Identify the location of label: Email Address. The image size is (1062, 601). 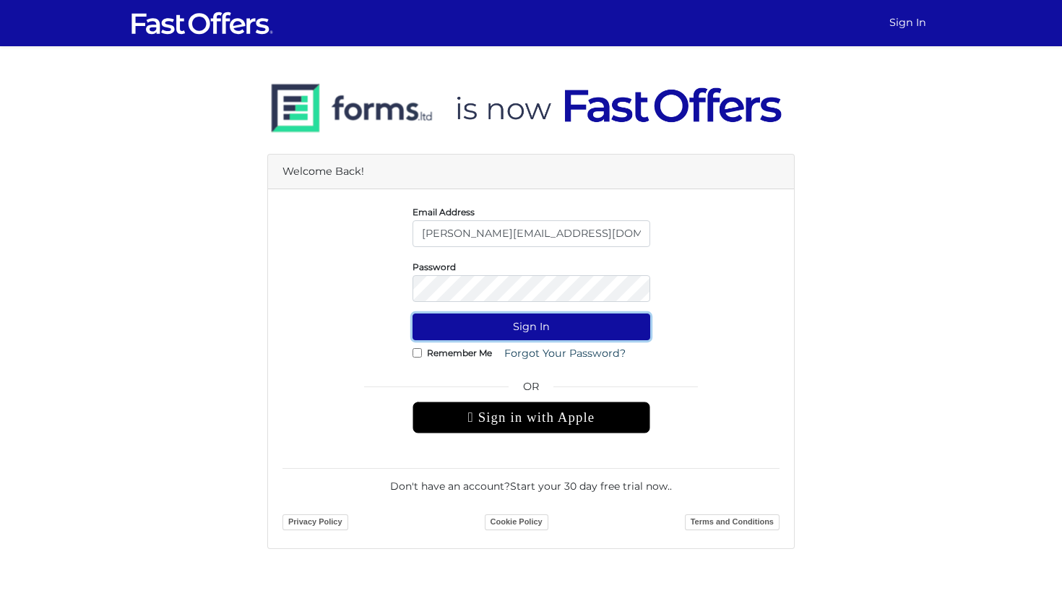
(444, 212).